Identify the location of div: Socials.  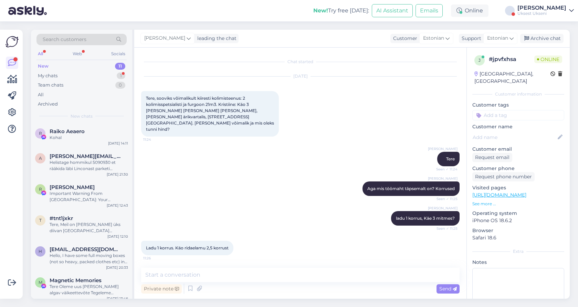
(118, 54).